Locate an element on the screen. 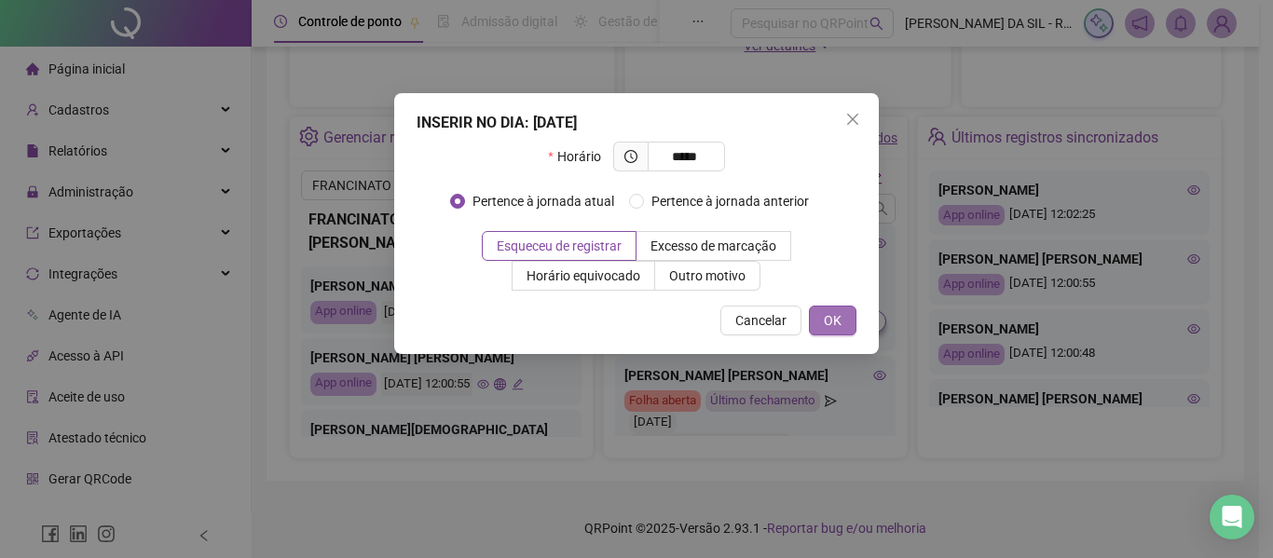 Image resolution: width=1273 pixels, height=558 pixels. span: Horário equivocado is located at coordinates (583, 276).